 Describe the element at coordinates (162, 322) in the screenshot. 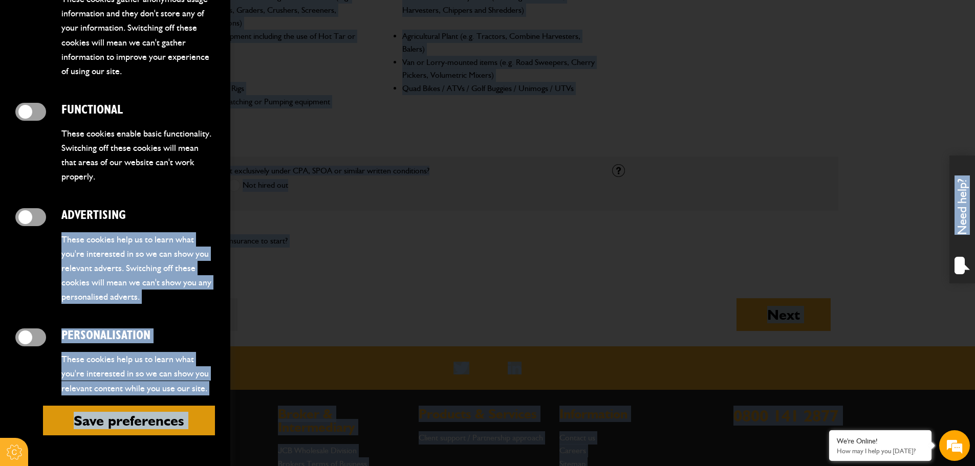

I see `em: Start Chat` at that location.